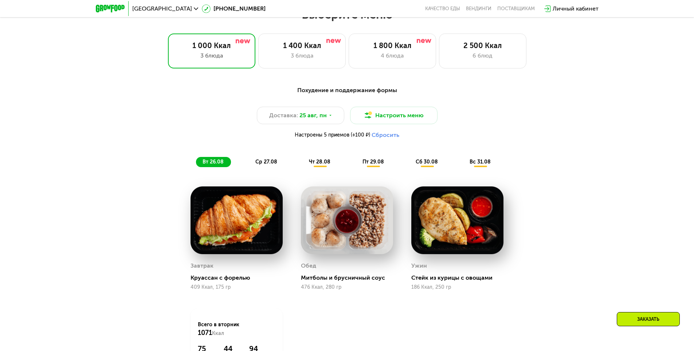 This screenshot has height=351, width=694. What do you see at coordinates (218, 333) in the screenshot?
I see `span: Ккал` at bounding box center [218, 333].